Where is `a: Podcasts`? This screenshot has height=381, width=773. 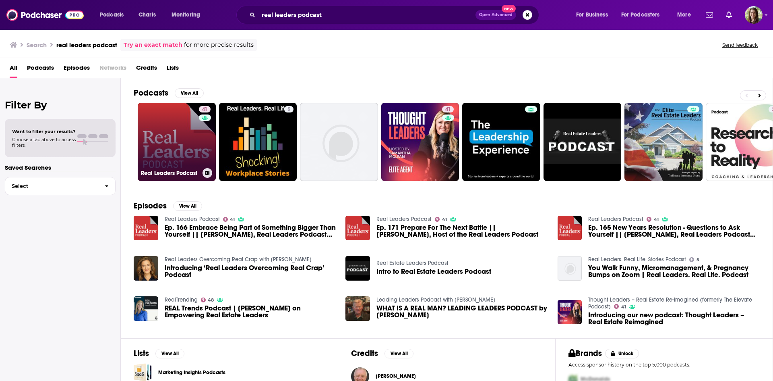
a: Podcasts is located at coordinates (40, 69).